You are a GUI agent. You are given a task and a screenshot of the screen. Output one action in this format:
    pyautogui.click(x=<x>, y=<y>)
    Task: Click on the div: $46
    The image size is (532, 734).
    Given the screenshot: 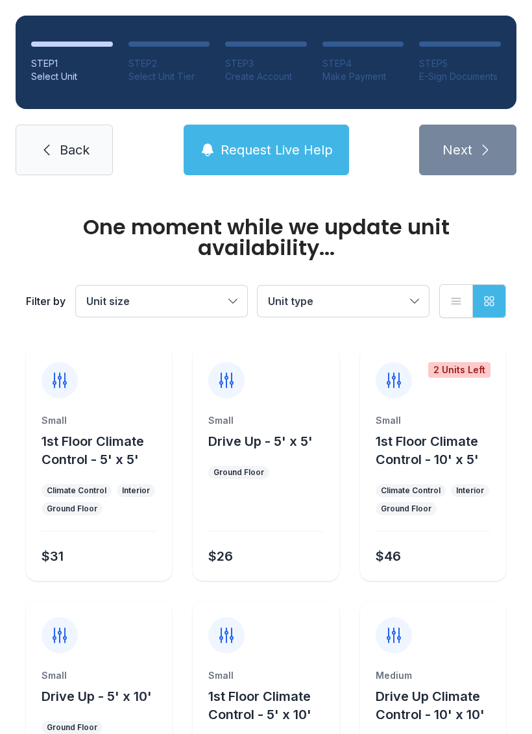 What is the action you would take?
    pyautogui.click(x=388, y=556)
    